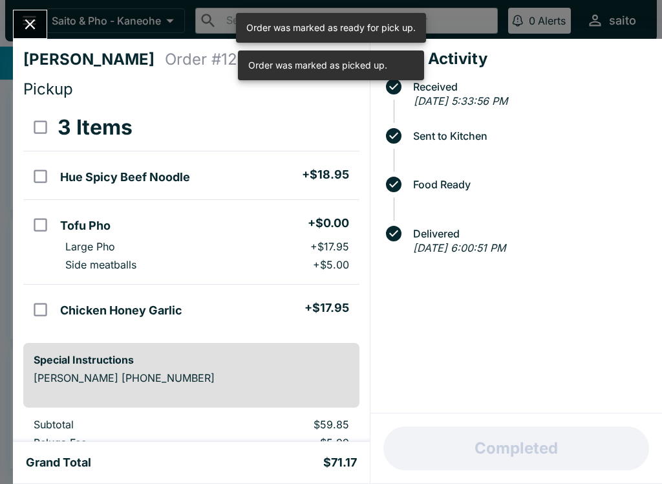 The height and width of the screenshot is (484, 662). Describe the element at coordinates (330, 246) in the screenshot. I see `p: + $17.95` at that location.